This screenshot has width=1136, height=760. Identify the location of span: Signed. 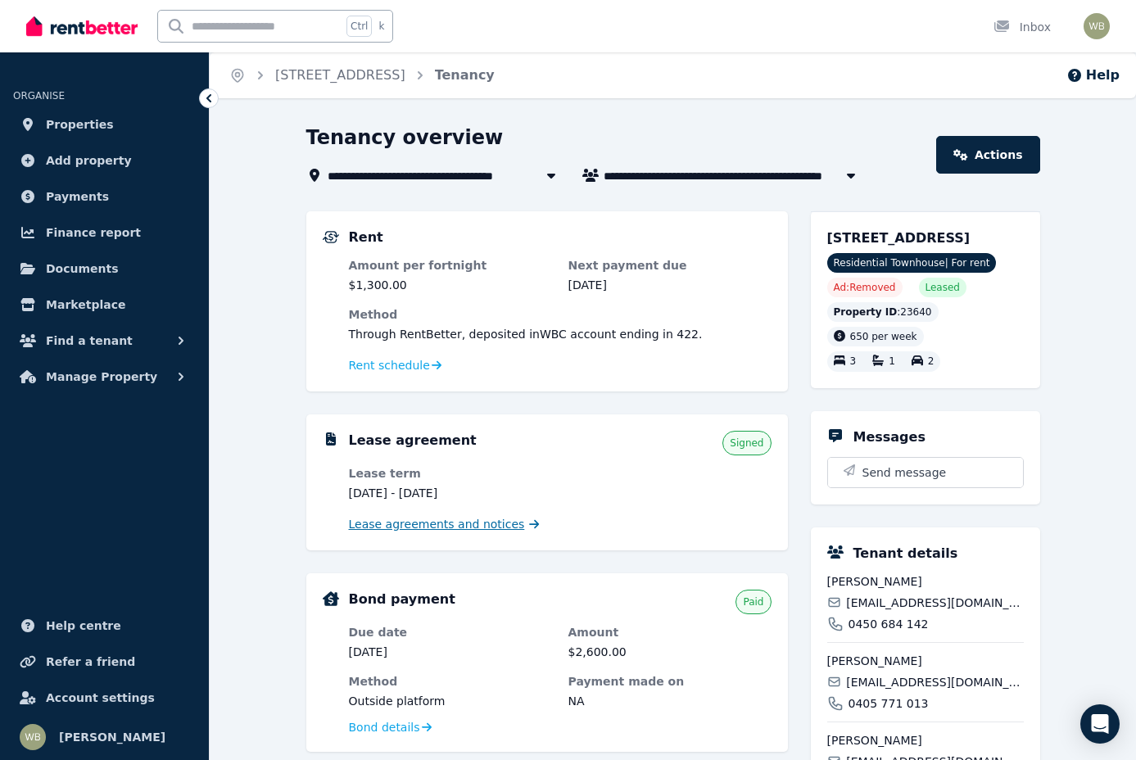
(746, 443).